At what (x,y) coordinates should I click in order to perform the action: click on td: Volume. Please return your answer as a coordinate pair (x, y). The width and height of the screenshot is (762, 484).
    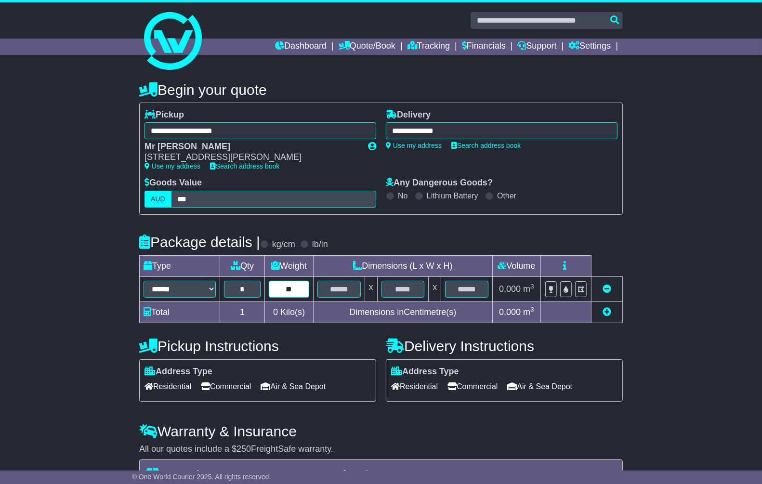
    Looking at the image, I should click on (516, 266).